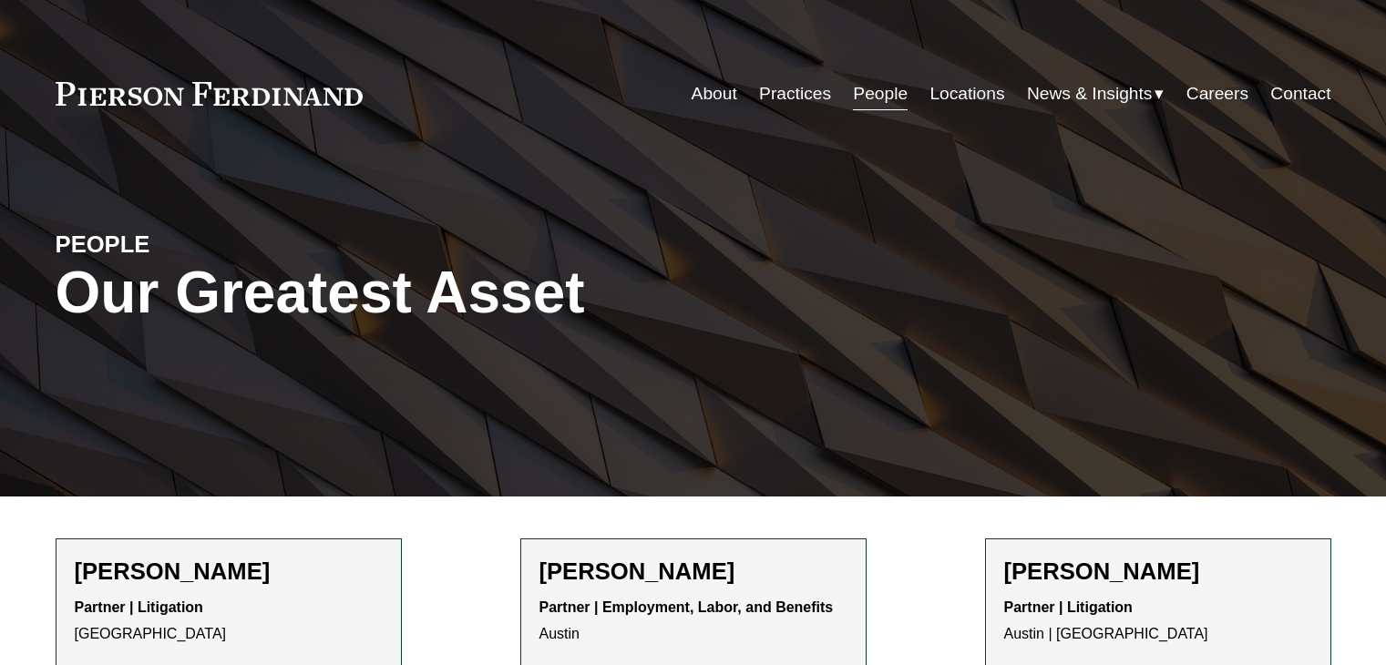 The image size is (1386, 665). I want to click on a: People, so click(880, 94).